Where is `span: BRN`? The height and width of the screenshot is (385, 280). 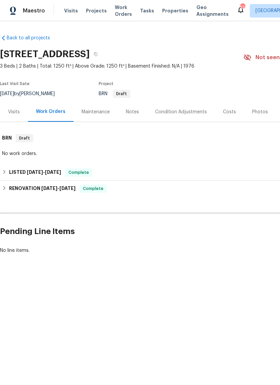 span: BRN is located at coordinates (115, 94).